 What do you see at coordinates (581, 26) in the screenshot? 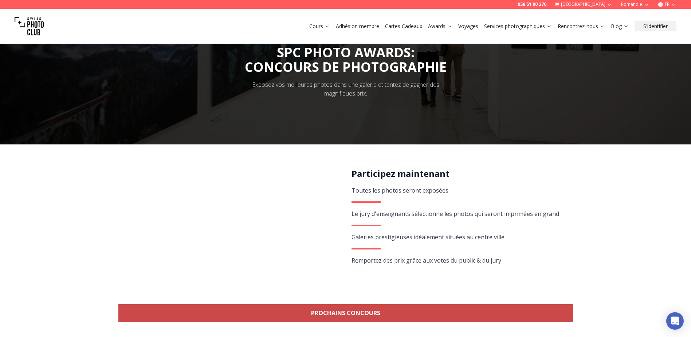
I see `a: Rencontrez-nous` at bounding box center [581, 26].